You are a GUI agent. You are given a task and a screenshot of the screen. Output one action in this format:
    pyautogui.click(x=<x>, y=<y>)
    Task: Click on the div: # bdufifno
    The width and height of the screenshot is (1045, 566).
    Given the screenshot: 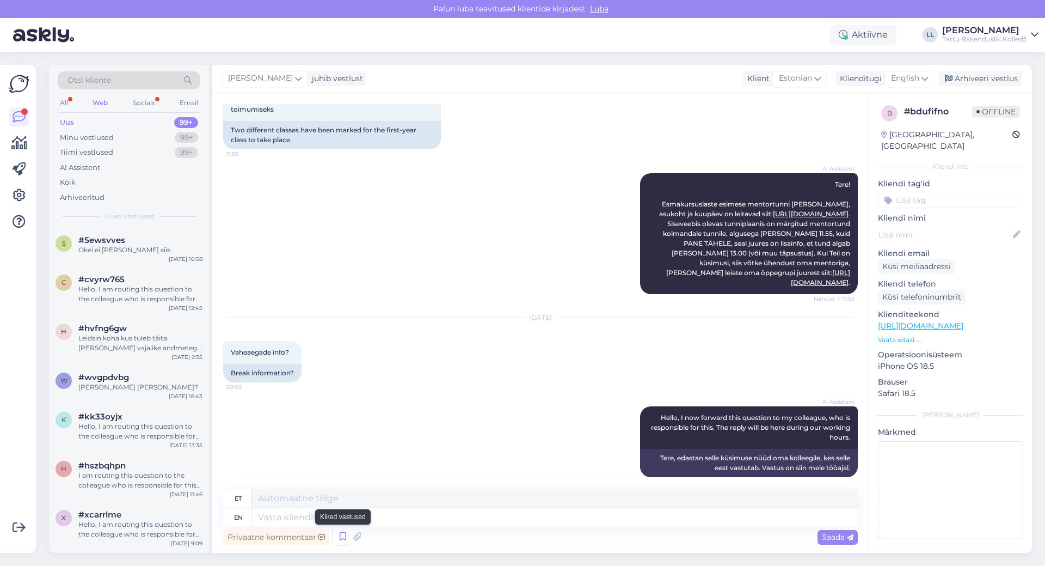 What is the action you would take?
    pyautogui.click(x=938, y=112)
    